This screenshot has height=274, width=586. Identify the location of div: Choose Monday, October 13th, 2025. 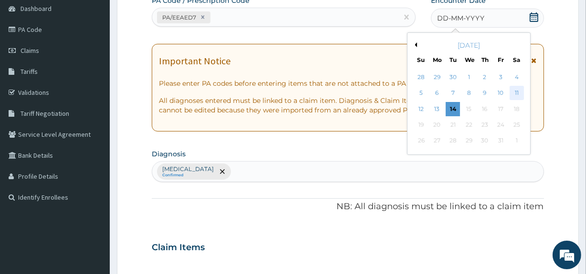
(437, 109).